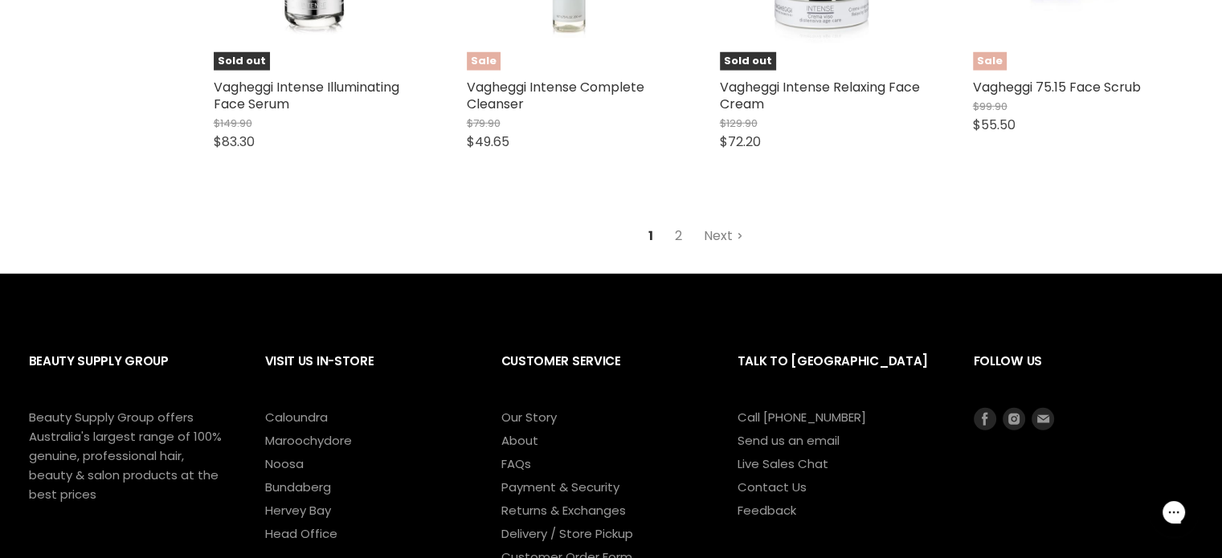  What do you see at coordinates (560, 487) in the screenshot?
I see `a: Payment & Security` at bounding box center [560, 487].